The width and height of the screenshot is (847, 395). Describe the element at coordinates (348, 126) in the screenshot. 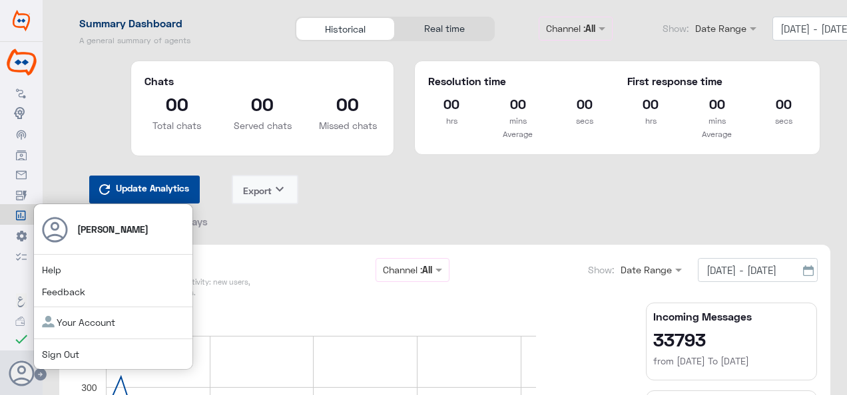

I see `p: Missed chats` at that location.